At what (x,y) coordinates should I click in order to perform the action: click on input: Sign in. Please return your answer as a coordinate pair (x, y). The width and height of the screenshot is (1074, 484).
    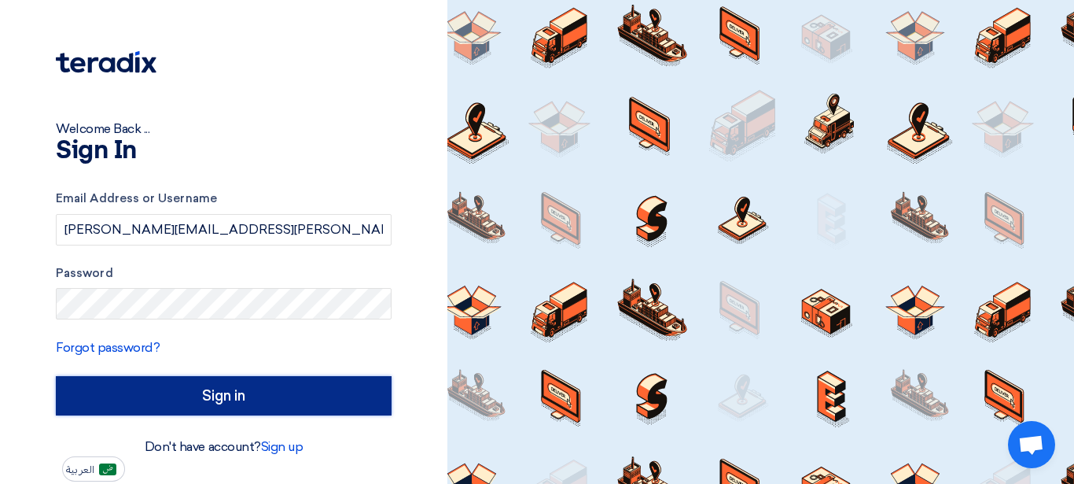
    Looking at the image, I should click on (223, 396).